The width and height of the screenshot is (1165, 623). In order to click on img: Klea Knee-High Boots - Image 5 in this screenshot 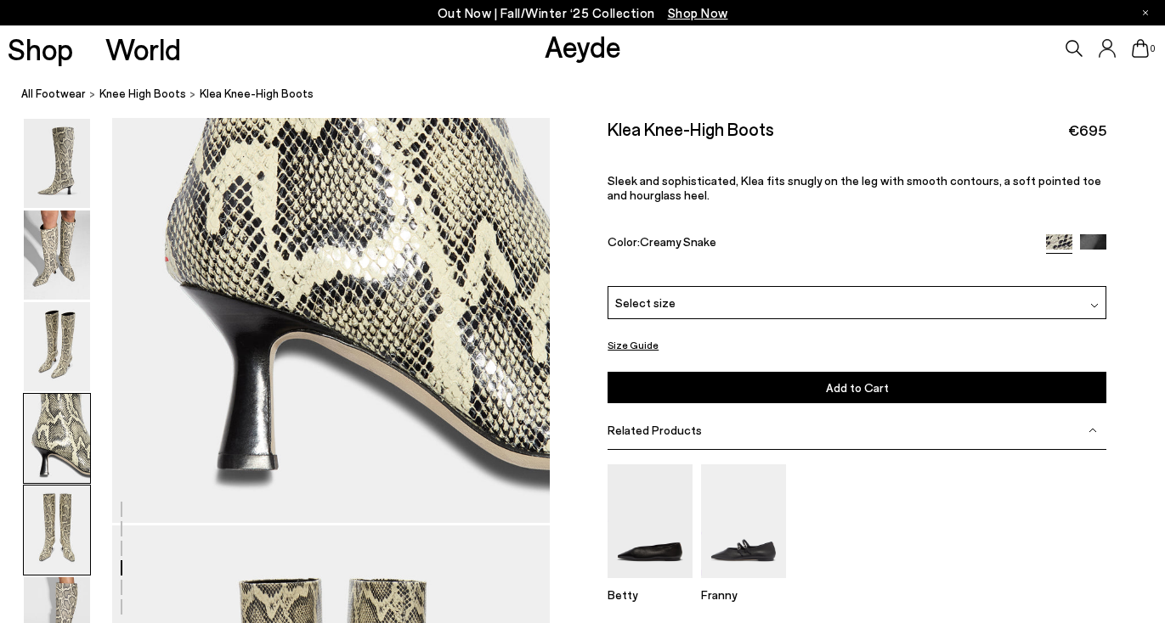, I will do `click(57, 530)`.